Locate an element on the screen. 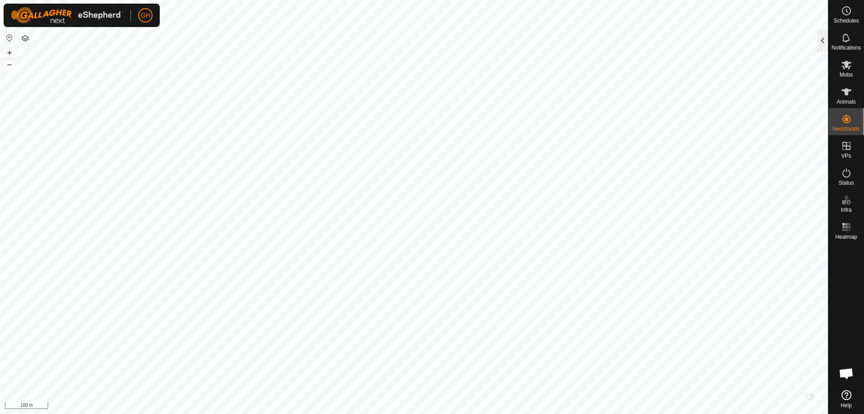  a: Help is located at coordinates (846, 399).